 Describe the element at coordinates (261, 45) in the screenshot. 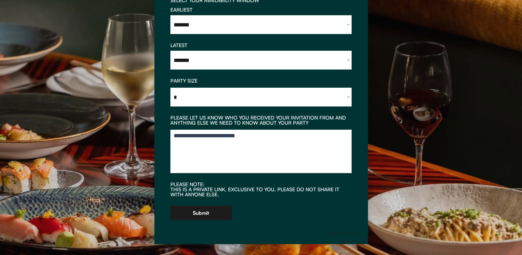

I see `div: LATEST` at that location.